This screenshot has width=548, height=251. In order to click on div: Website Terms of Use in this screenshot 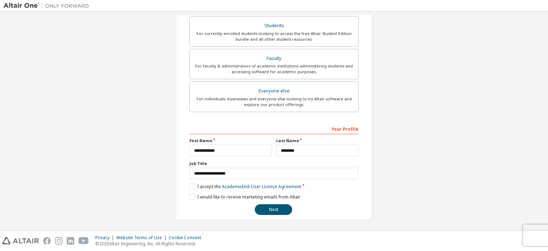, I will do `click(142, 238)`.